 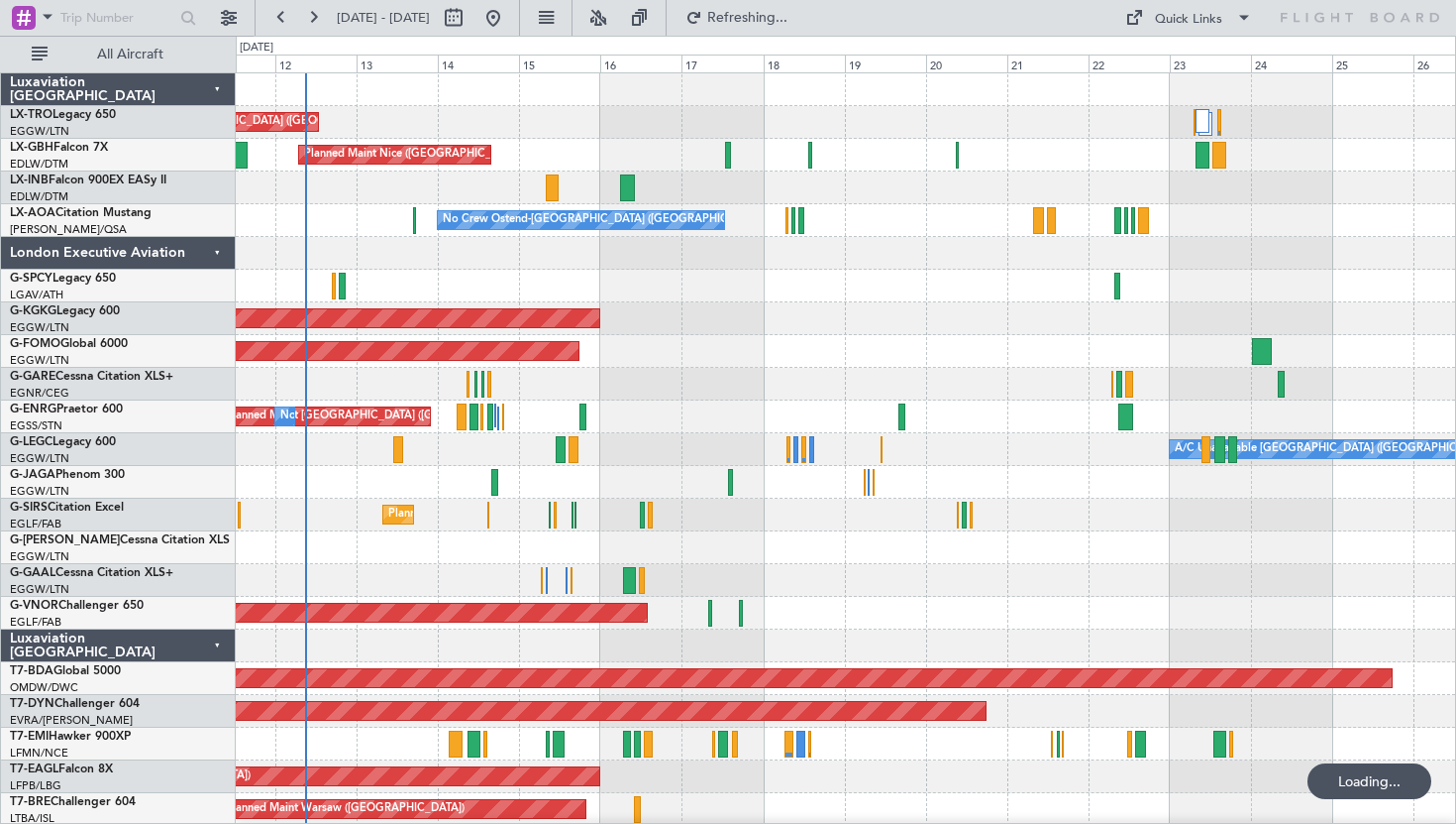 I want to click on a: G-KGKGLegacy 600, so click(x=64, y=311).